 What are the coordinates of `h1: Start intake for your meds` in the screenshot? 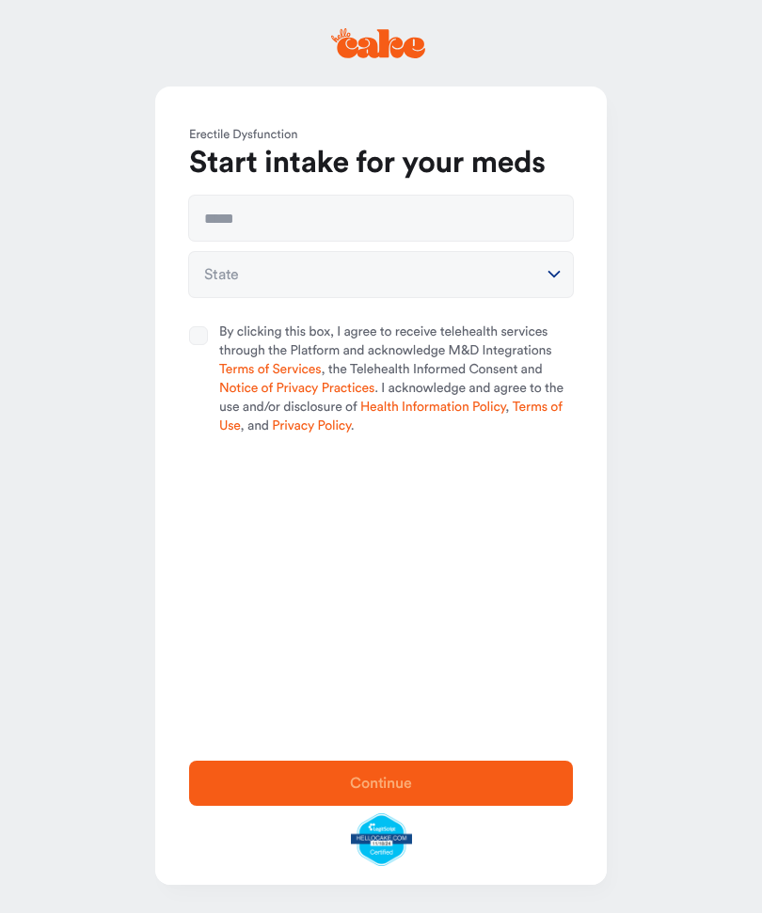 It's located at (381, 164).